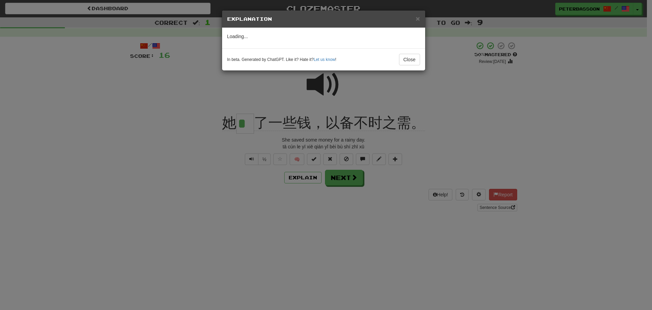  What do you see at coordinates (325, 59) in the screenshot?
I see `a: Let us know` at bounding box center [325, 59].